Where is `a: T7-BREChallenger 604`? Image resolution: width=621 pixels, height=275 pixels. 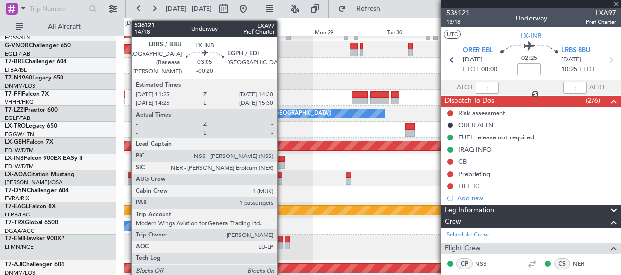
a: T7-BREChallenger 604 is located at coordinates (36, 62).